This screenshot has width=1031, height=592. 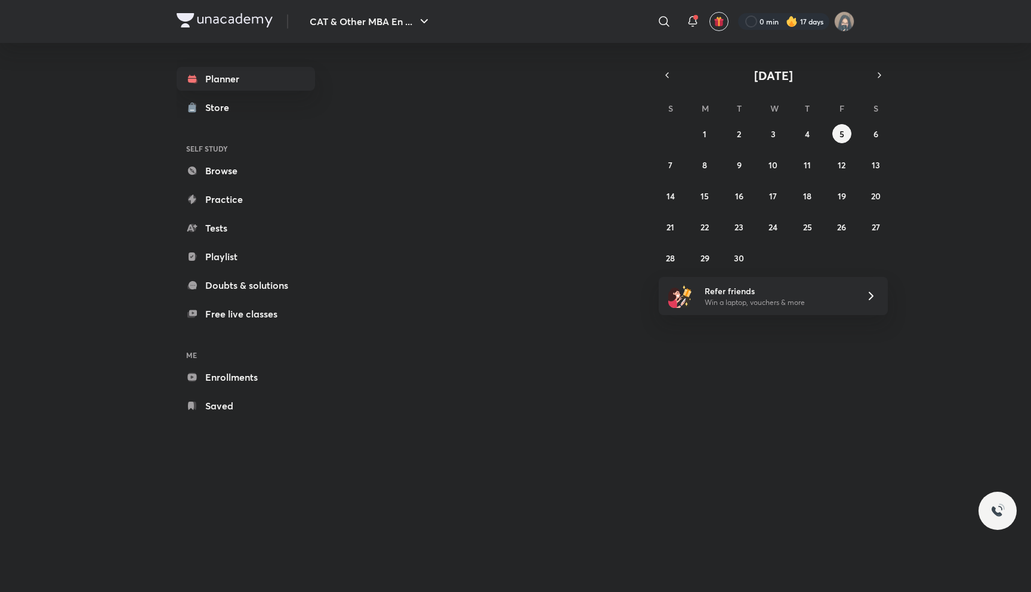 I want to click on button: September 28, 2025, so click(x=670, y=258).